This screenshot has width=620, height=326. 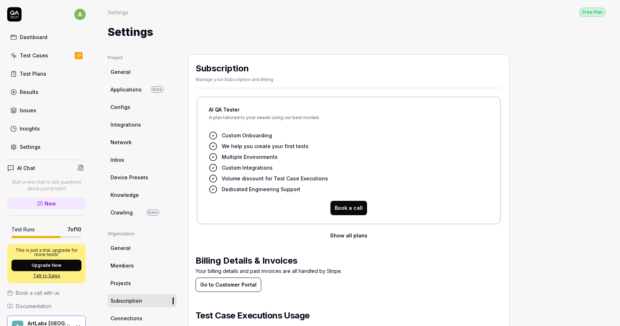 What do you see at coordinates (349, 261) in the screenshot?
I see `h2: Billing Details & Invoices` at bounding box center [349, 261].